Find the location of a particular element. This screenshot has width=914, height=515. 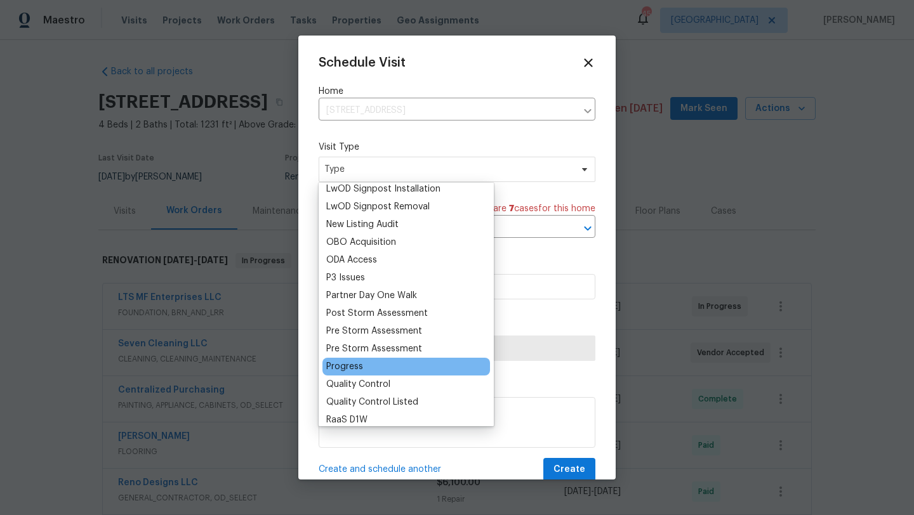

div: LwOD Signpost Installation is located at coordinates (383, 189).